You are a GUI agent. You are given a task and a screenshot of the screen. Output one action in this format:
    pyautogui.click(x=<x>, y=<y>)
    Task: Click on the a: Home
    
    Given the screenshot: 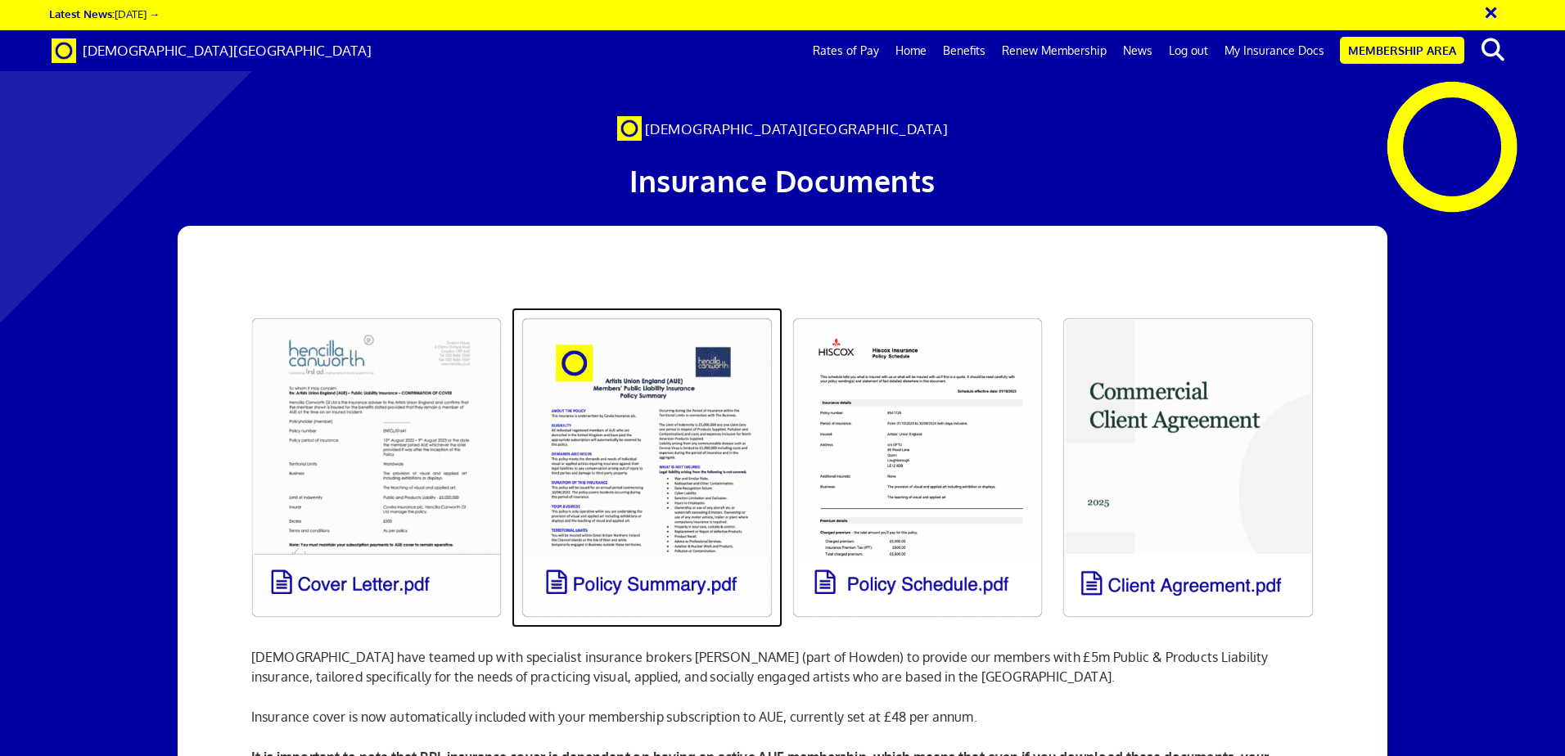 What is the action you would take?
    pyautogui.click(x=911, y=51)
    